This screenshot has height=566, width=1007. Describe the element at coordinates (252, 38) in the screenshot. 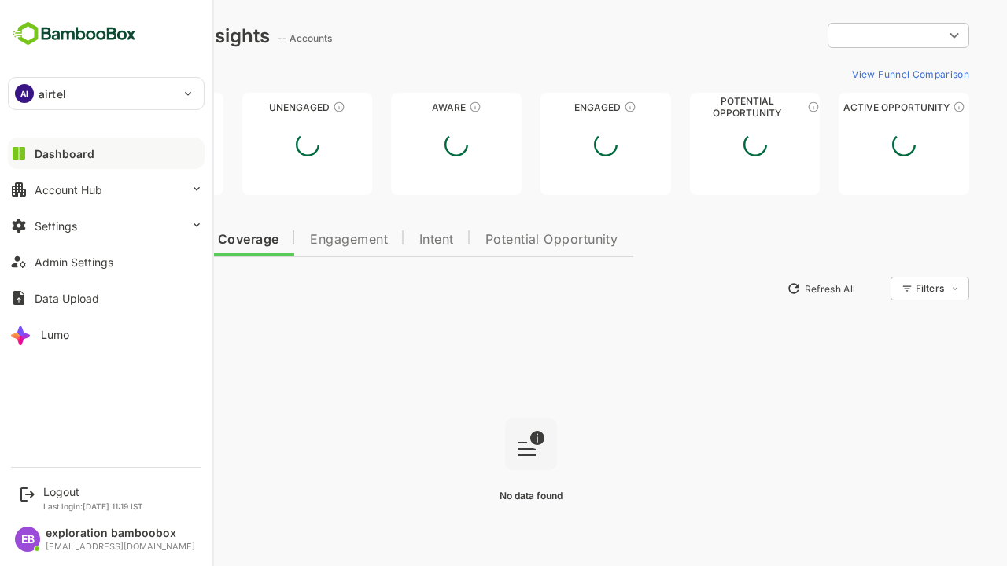

I see `ag: -- Accounts` at that location.